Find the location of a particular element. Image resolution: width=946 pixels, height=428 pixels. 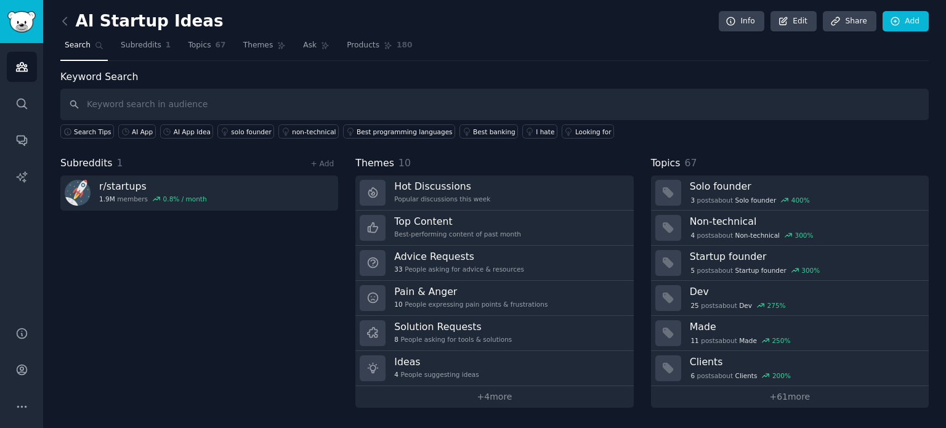

span: 8 is located at coordinates (396, 340).